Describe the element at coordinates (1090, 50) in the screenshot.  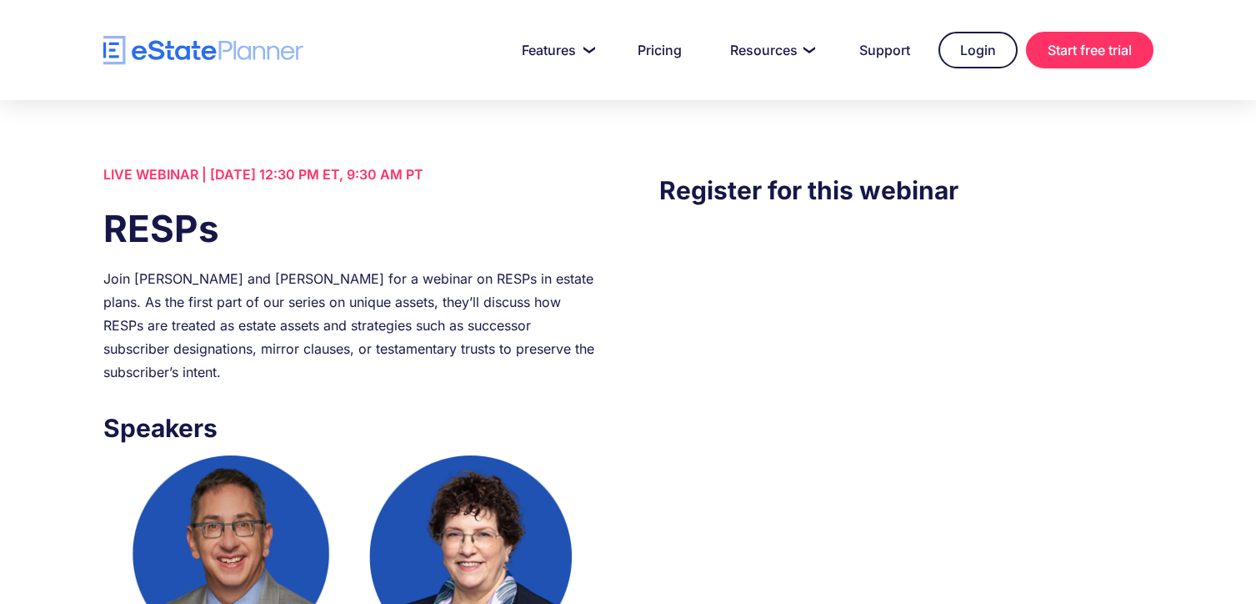
I see `a: Start free trial` at that location.